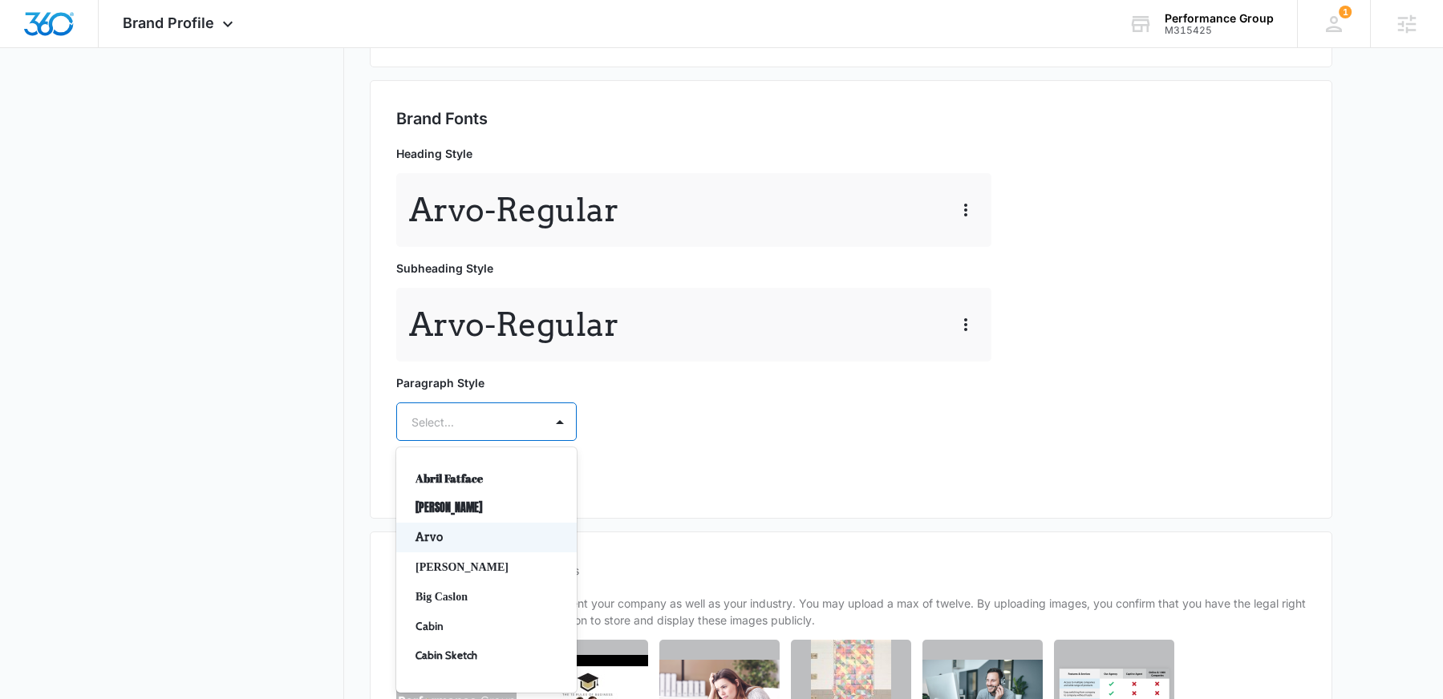  Describe the element at coordinates (1219, 30) in the screenshot. I see `div: account id` at that location.